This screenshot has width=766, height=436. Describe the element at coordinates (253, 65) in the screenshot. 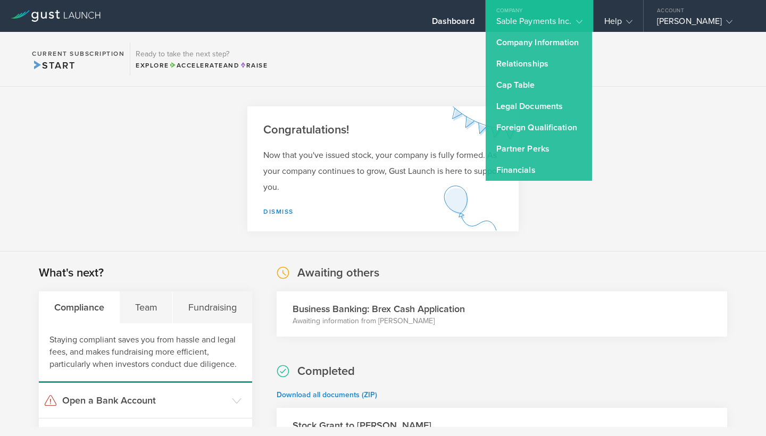

I see `span: Raise` at that location.